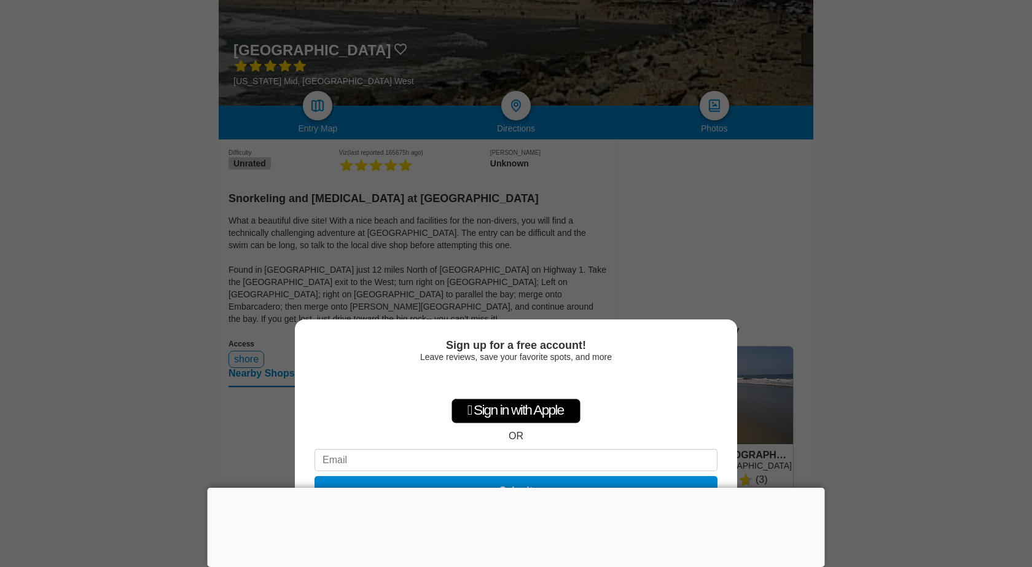  I want to click on div: OR, so click(516, 436).